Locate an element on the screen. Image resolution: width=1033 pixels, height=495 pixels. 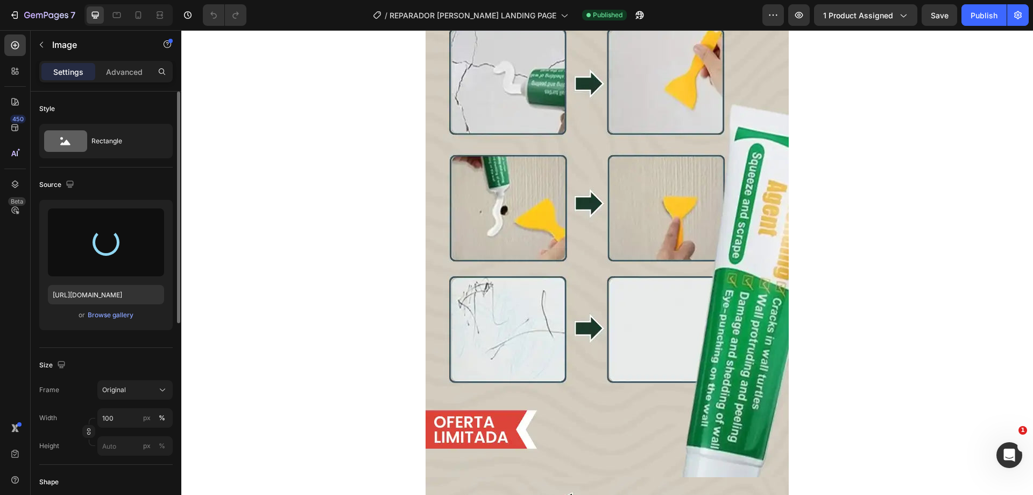
div: 450 is located at coordinates (18, 119).